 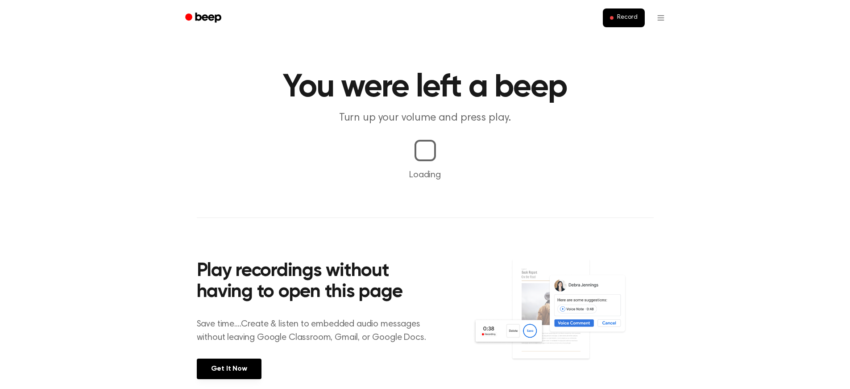 What do you see at coordinates (563, 318) in the screenshot?
I see `img: Voice Comments on Docs and Recording Widget` at bounding box center [563, 318].